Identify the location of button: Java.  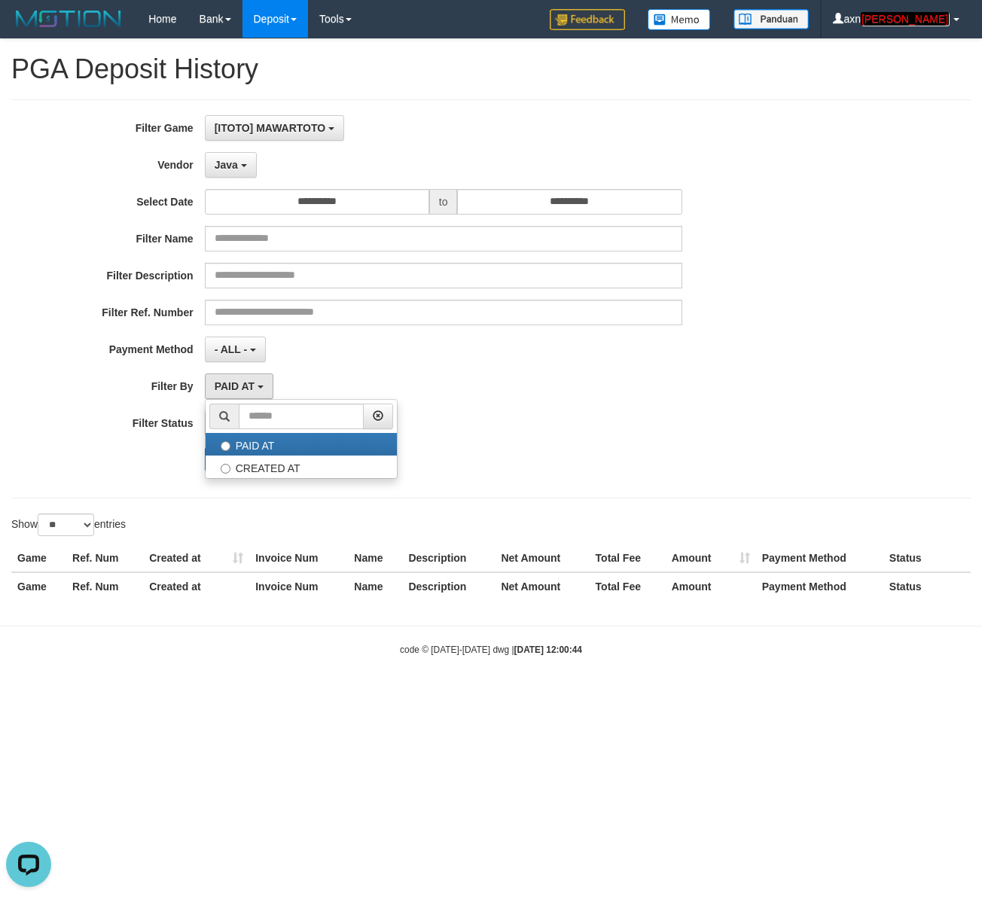
(231, 165).